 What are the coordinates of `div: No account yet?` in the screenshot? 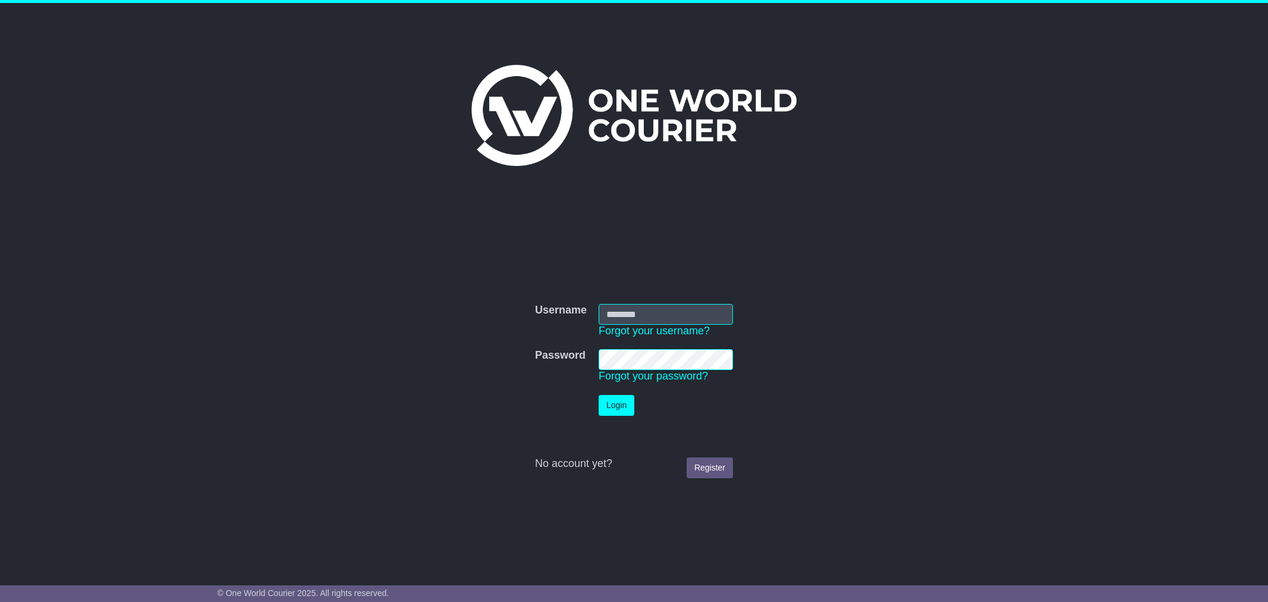 It's located at (634, 464).